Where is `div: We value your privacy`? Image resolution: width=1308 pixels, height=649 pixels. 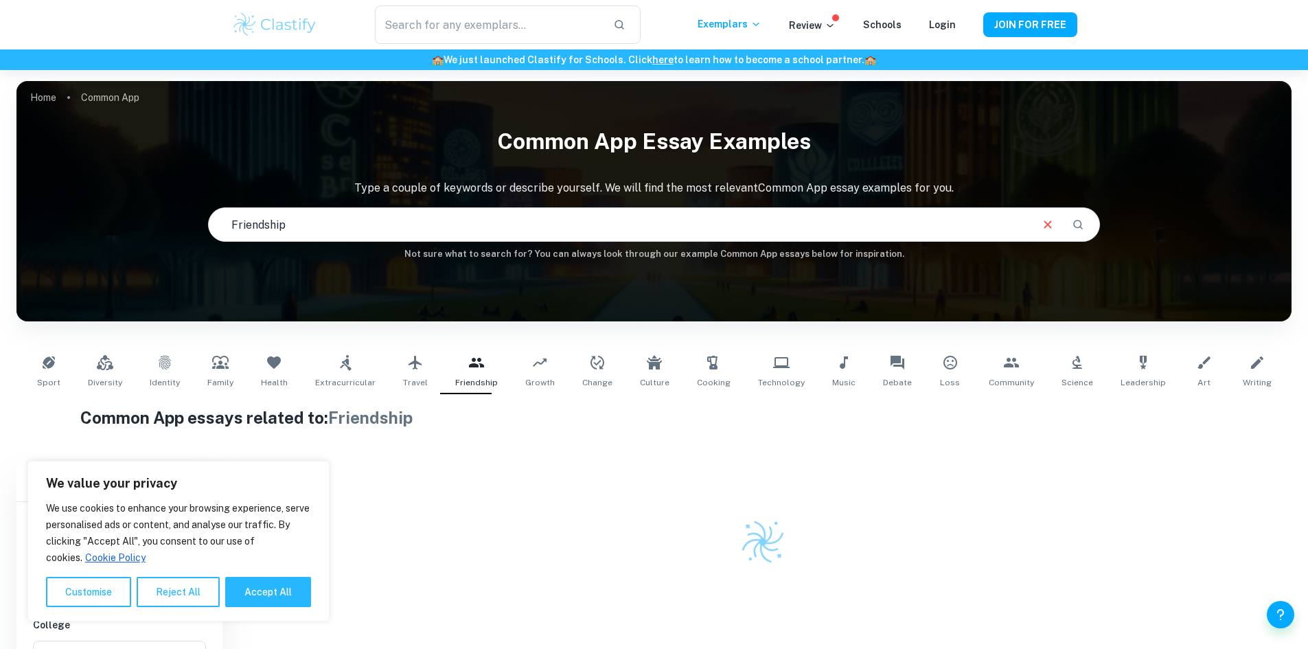 div: We value your privacy is located at coordinates (179, 541).